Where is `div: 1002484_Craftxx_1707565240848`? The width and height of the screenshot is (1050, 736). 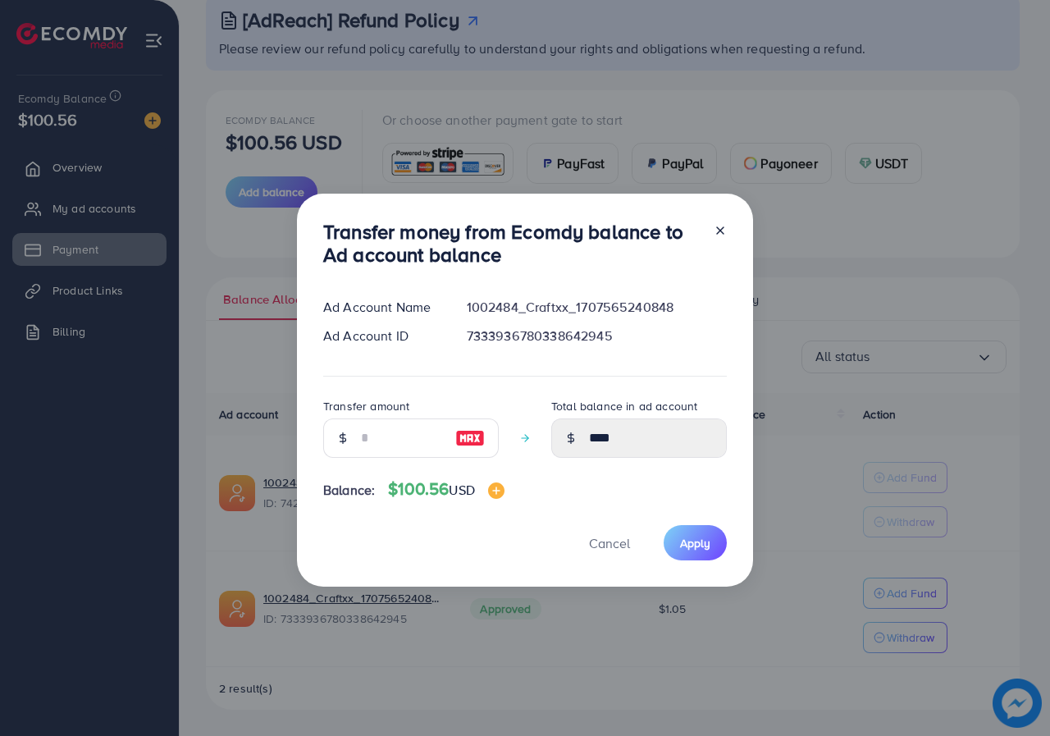 div: 1002484_Craftxx_1707565240848 is located at coordinates (596, 307).